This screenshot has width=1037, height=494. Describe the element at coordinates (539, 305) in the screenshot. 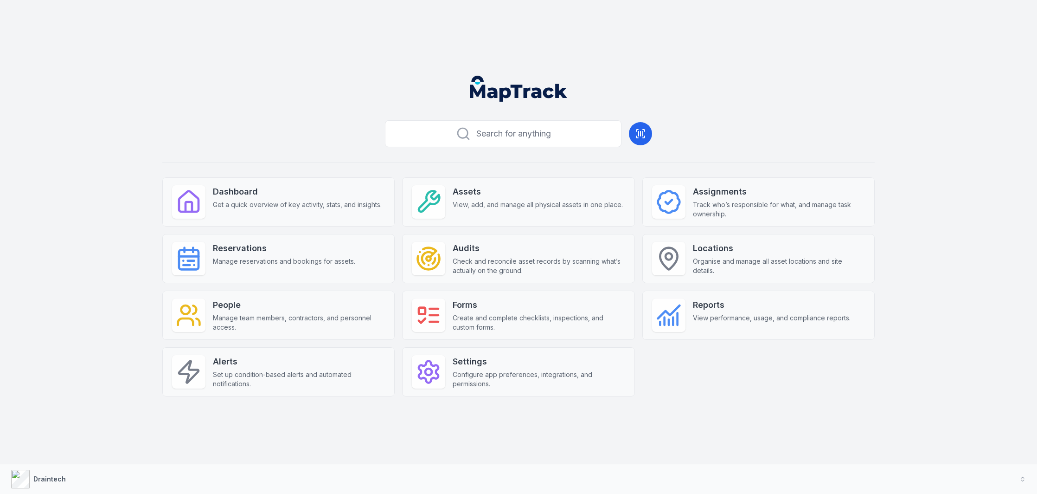

I see `strong: Forms` at that location.